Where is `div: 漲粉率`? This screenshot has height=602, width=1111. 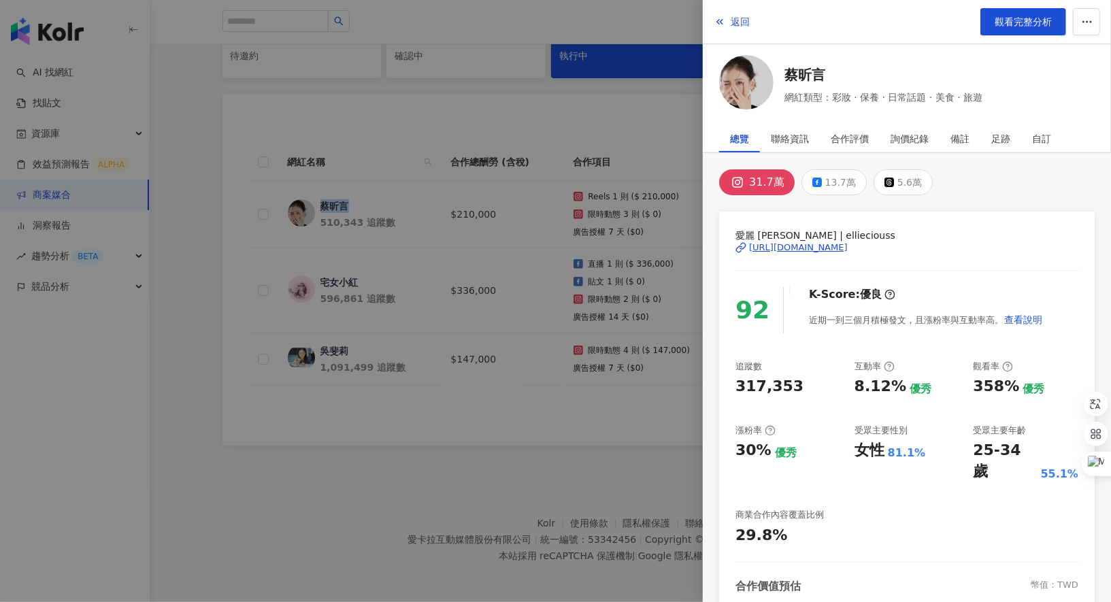 div: 漲粉率 is located at coordinates (755, 430).